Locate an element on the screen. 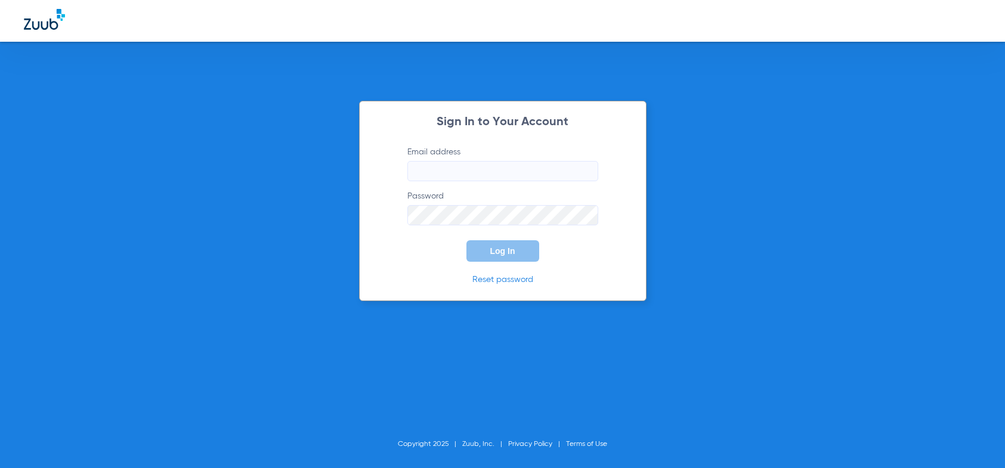 The height and width of the screenshot is (468, 1005). span: Log In is located at coordinates (503, 251).